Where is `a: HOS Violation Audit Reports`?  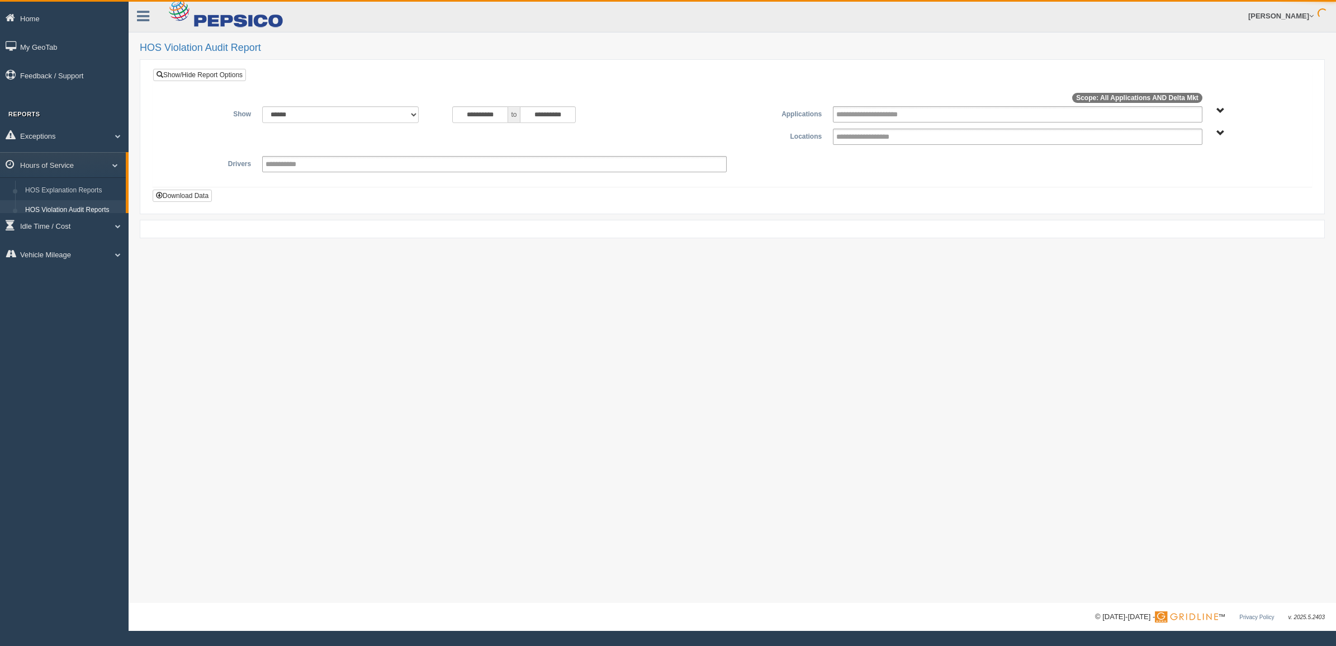 a: HOS Violation Audit Reports is located at coordinates (73, 210).